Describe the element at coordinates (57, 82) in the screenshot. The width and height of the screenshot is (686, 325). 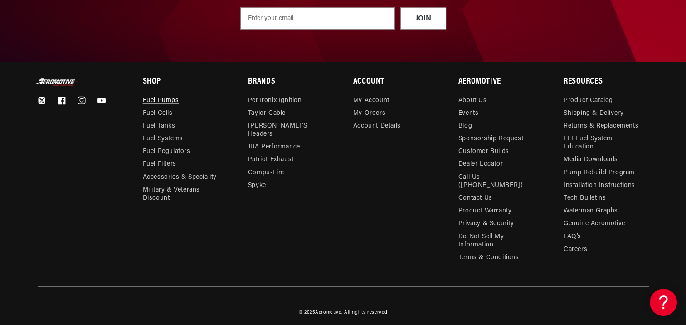
I see `img: Aeromotive` at that location.